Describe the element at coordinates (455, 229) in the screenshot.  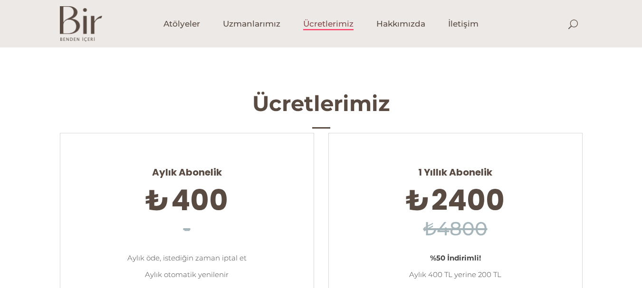
I see `h6: ₺4800` at that location.